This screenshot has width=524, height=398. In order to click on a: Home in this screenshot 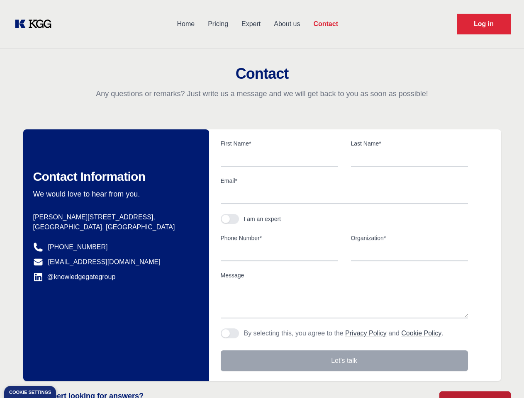, I will do `click(185, 24)`.